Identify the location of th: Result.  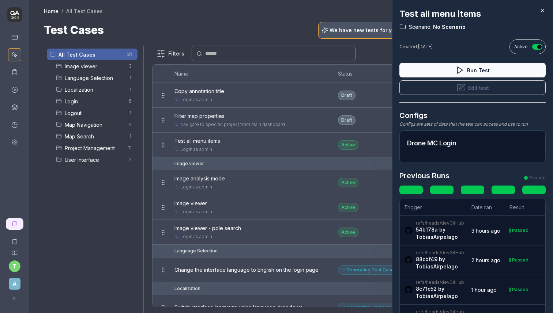
(525, 208).